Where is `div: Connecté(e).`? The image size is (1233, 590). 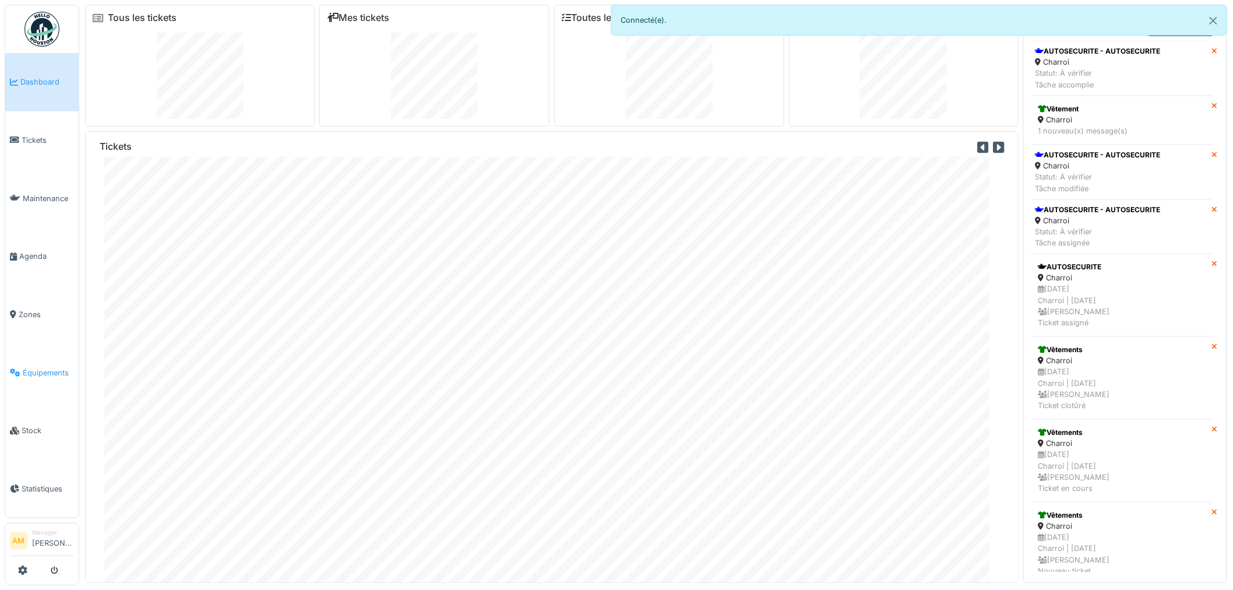
div: Connecté(e). is located at coordinates (919, 20).